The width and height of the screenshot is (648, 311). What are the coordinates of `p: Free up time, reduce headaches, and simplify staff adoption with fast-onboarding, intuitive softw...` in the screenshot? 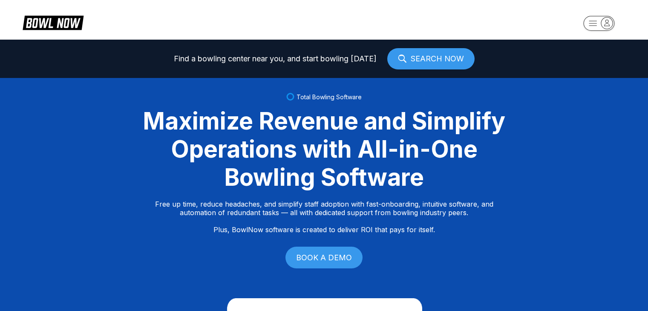 It's located at (324, 217).